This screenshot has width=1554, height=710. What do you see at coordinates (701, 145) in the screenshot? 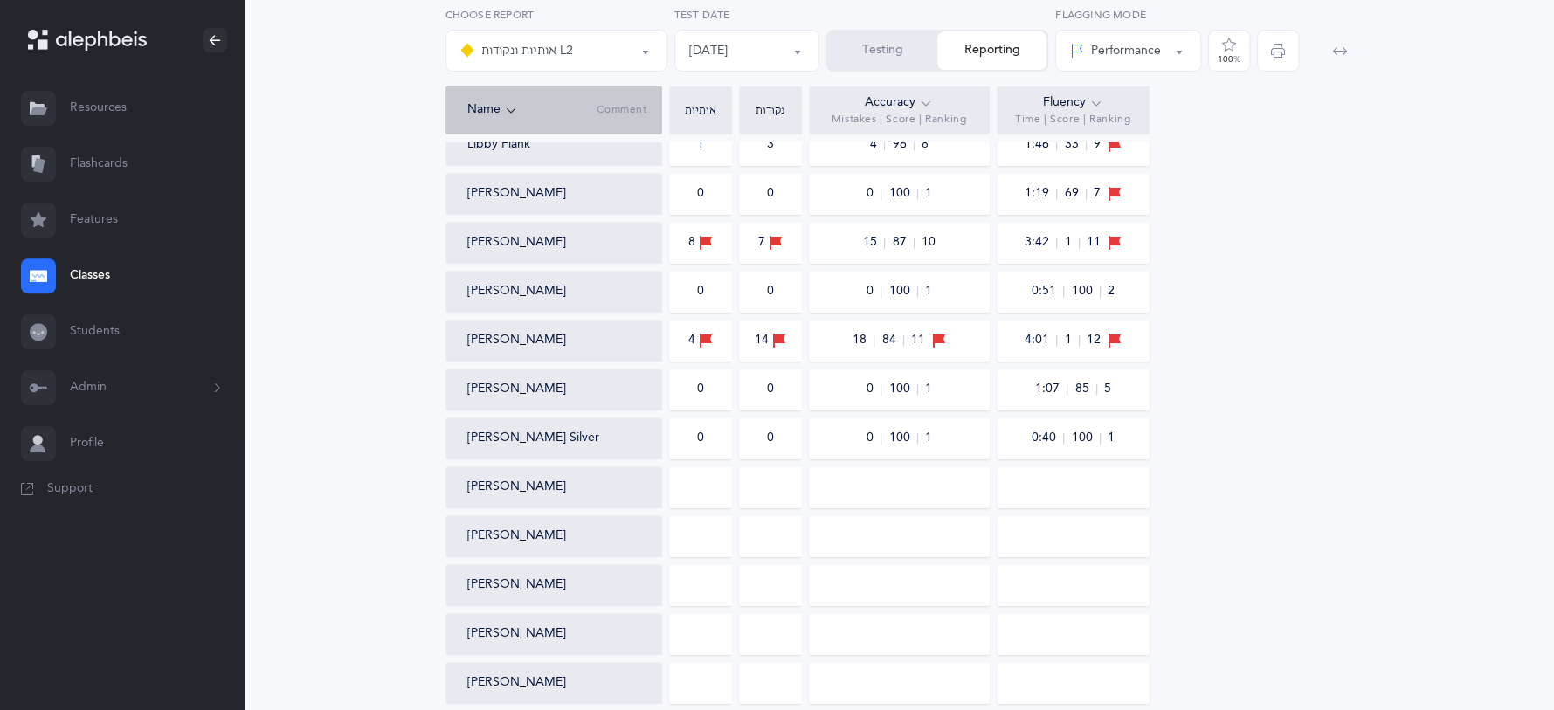
I see `div: 1` at bounding box center [701, 145].